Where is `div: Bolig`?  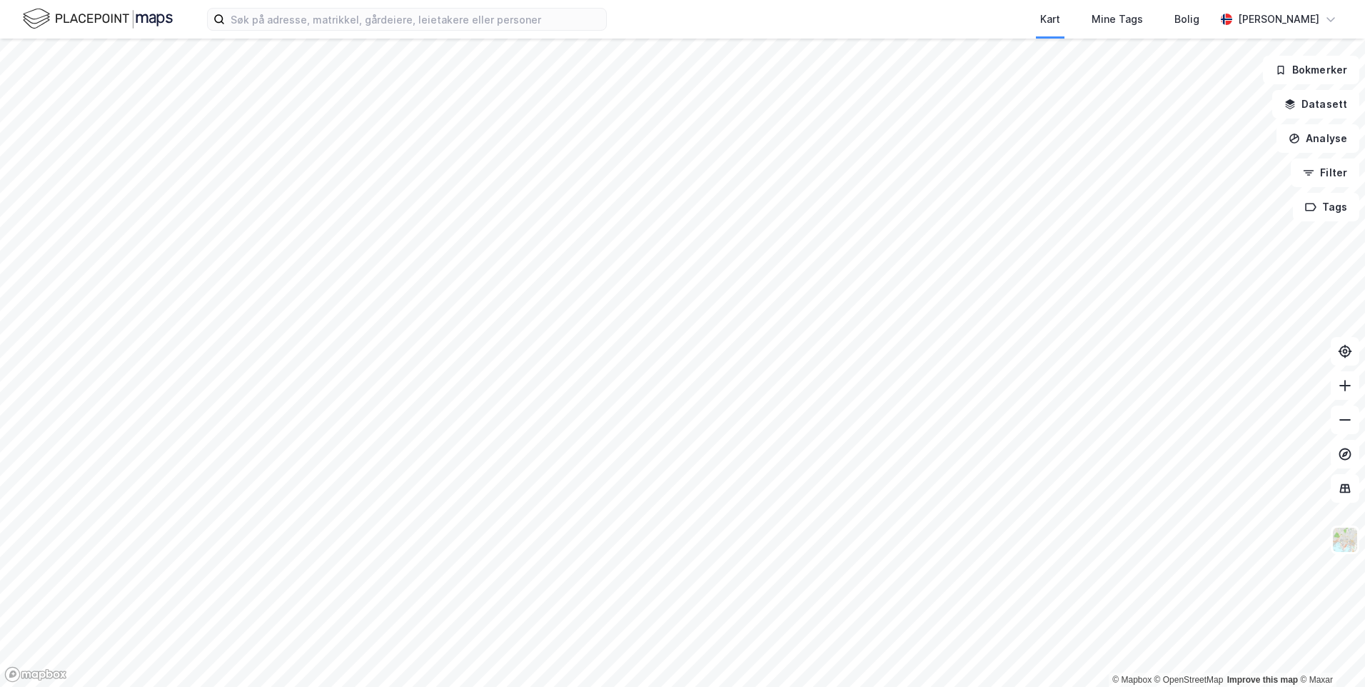 div: Bolig is located at coordinates (1187, 19).